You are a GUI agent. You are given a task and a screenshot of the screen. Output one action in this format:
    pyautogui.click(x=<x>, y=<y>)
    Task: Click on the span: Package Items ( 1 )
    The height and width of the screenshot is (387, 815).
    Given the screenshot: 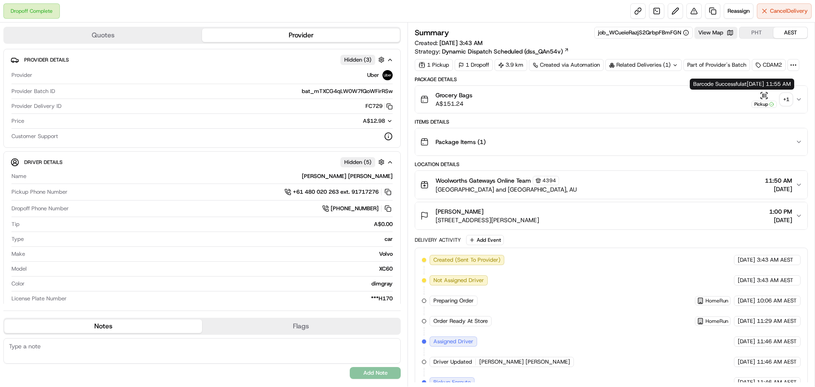 What is the action you would take?
    pyautogui.click(x=460, y=142)
    